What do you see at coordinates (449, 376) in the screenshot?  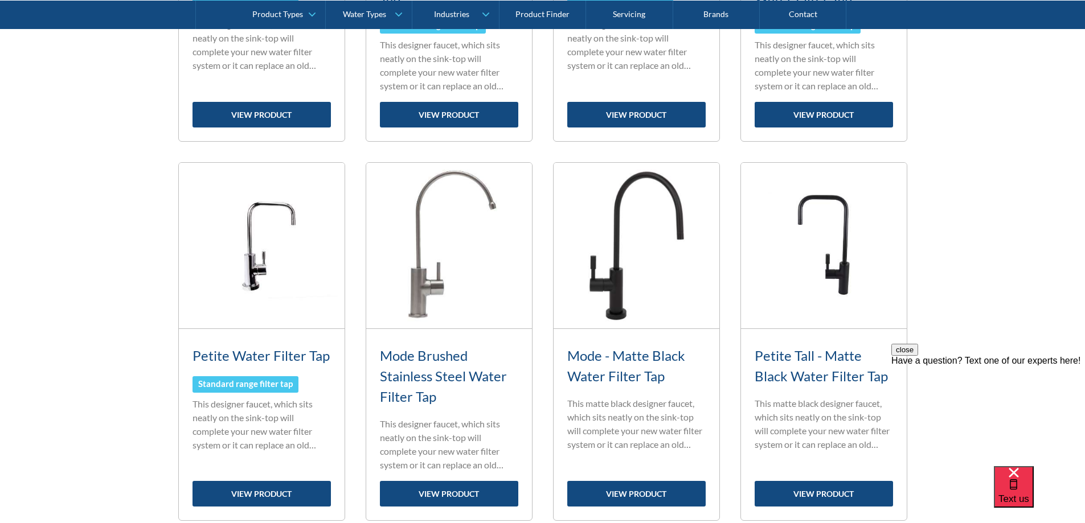 I see `h3: Mode Brushed Stainless Steel Water Filter Tap` at bounding box center [449, 376].